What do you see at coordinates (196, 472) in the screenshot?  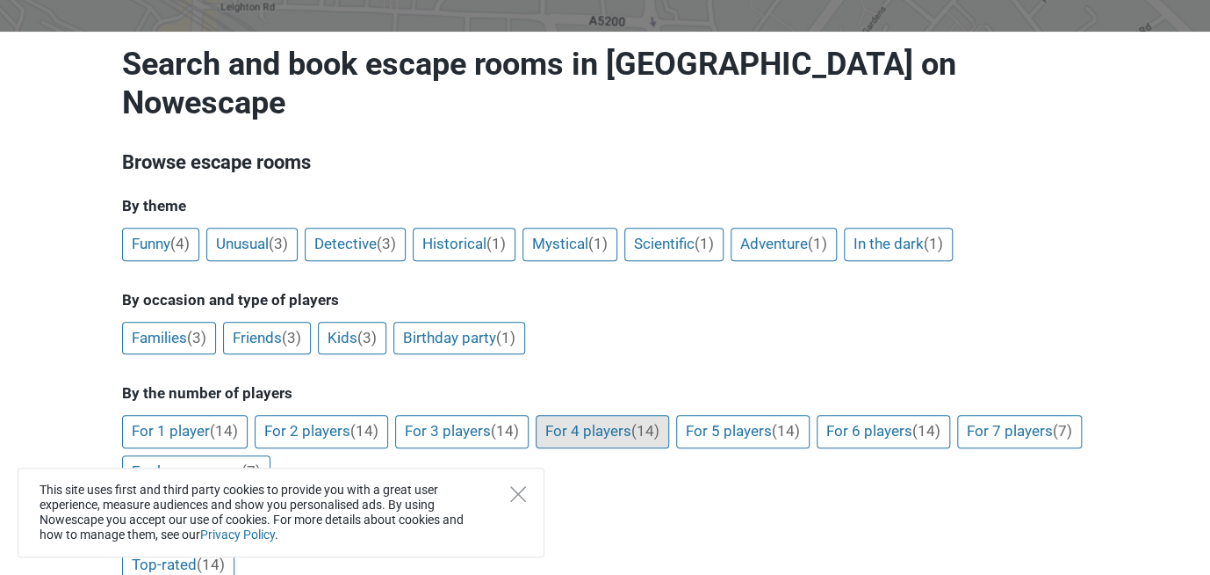 I see `a: For large groups(7)` at bounding box center [196, 472].